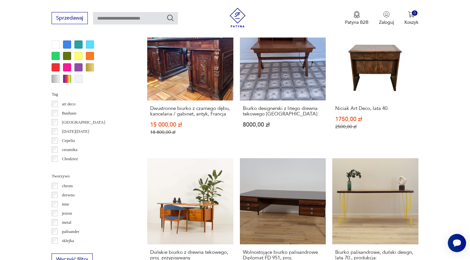 This screenshot has height=260, width=470. I want to click on p: inne, so click(66, 204).